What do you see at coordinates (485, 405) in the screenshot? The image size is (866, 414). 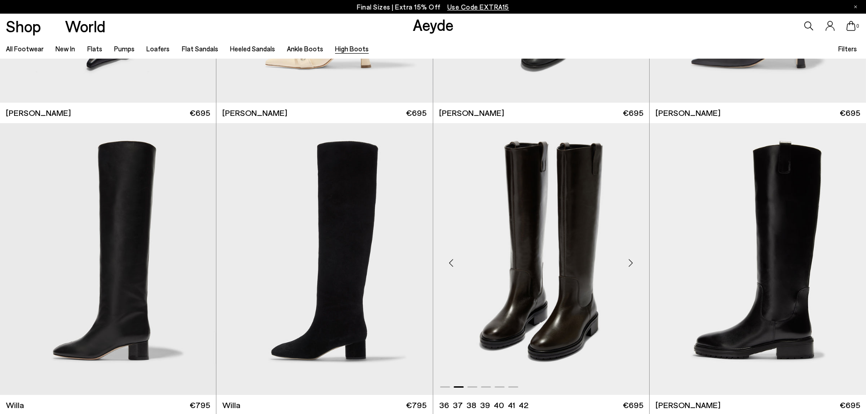 I see `li: 39` at bounding box center [485, 405].